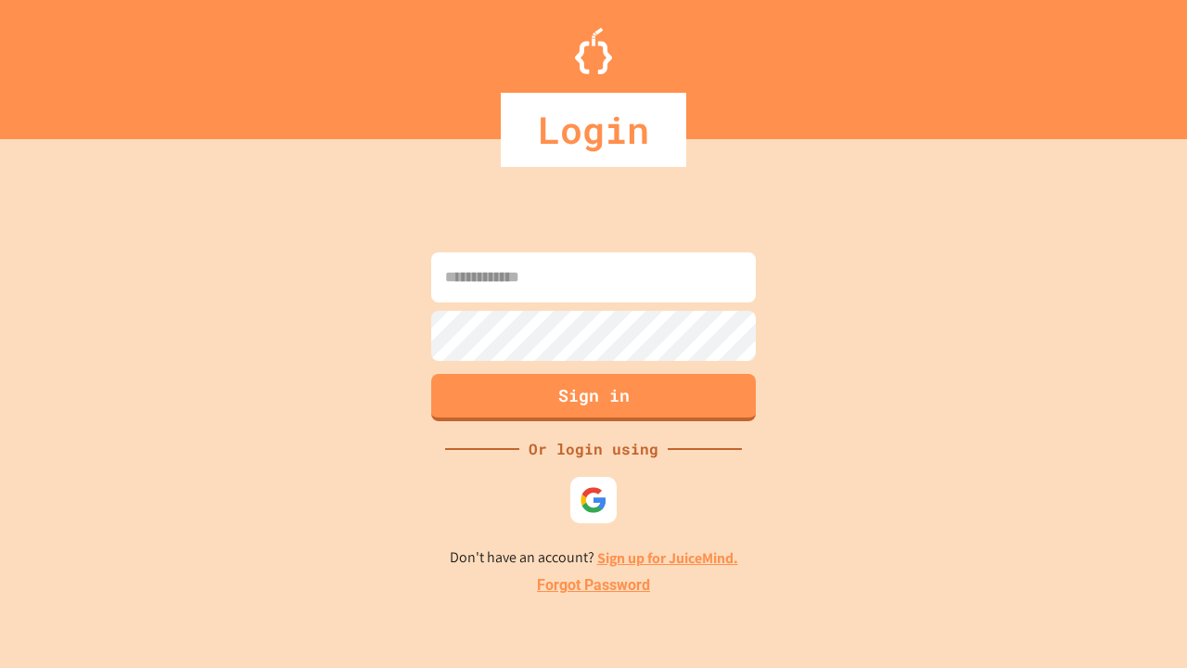 This screenshot has width=1187, height=668. Describe the element at coordinates (594, 397) in the screenshot. I see `button: Sign in` at that location.